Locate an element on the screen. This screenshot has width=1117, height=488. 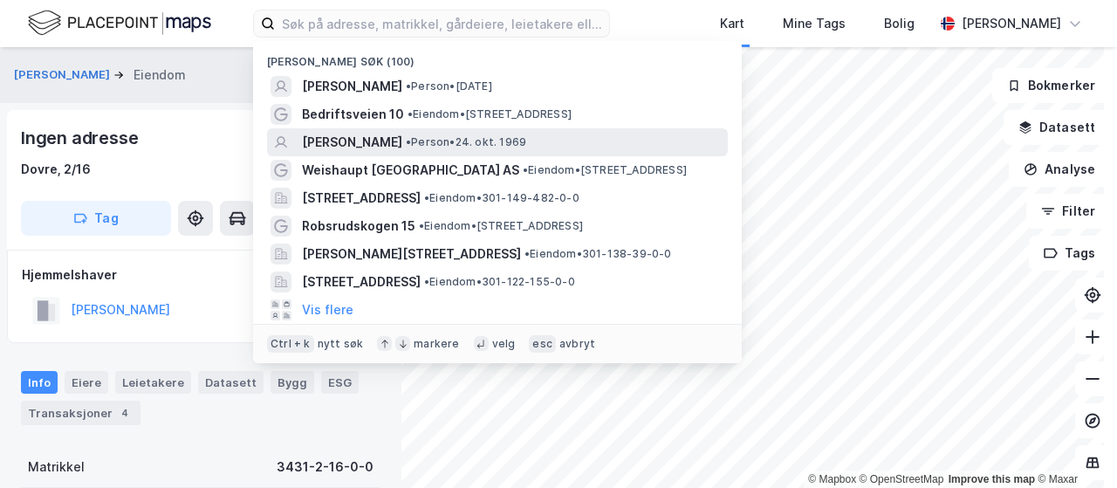
div: Bolig is located at coordinates (899, 24).